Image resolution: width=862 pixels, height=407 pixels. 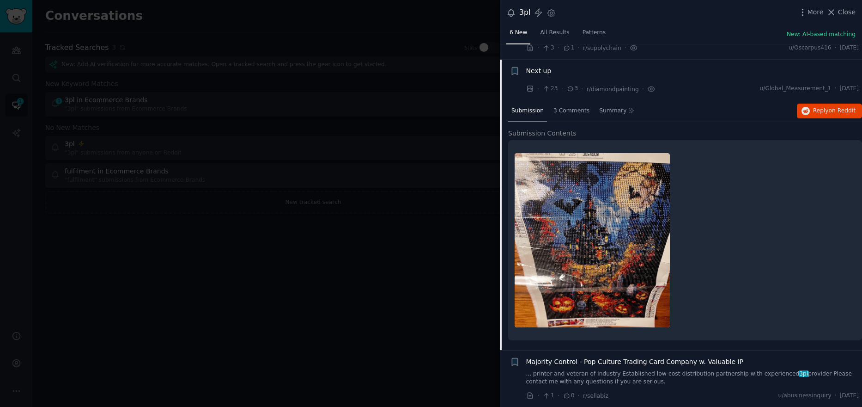 I want to click on span: Submission, so click(x=528, y=111).